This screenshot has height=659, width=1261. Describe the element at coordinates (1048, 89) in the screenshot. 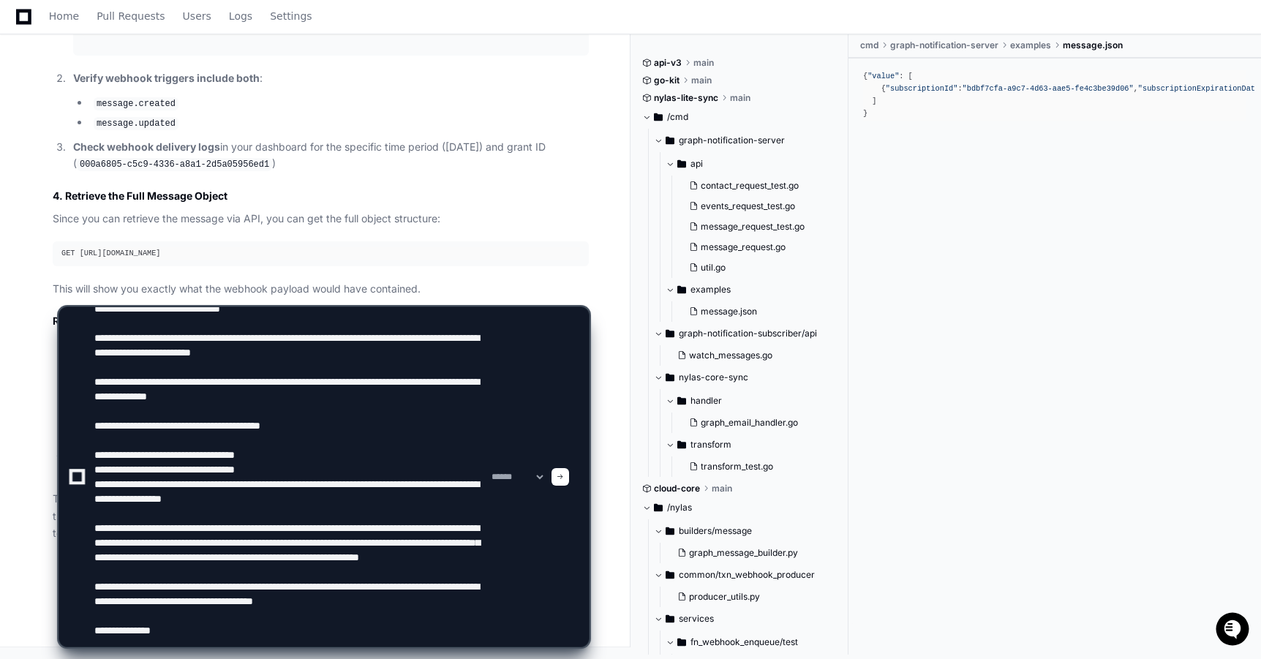

I see `span: "bdbf7cfa-a9c7-4d63-aae5-fe4c3be39d06"` at that location.